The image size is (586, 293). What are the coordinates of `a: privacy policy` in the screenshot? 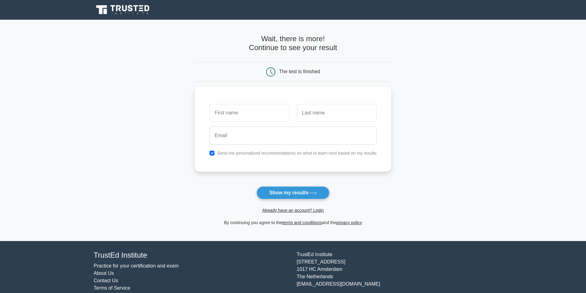 It's located at (349, 223).